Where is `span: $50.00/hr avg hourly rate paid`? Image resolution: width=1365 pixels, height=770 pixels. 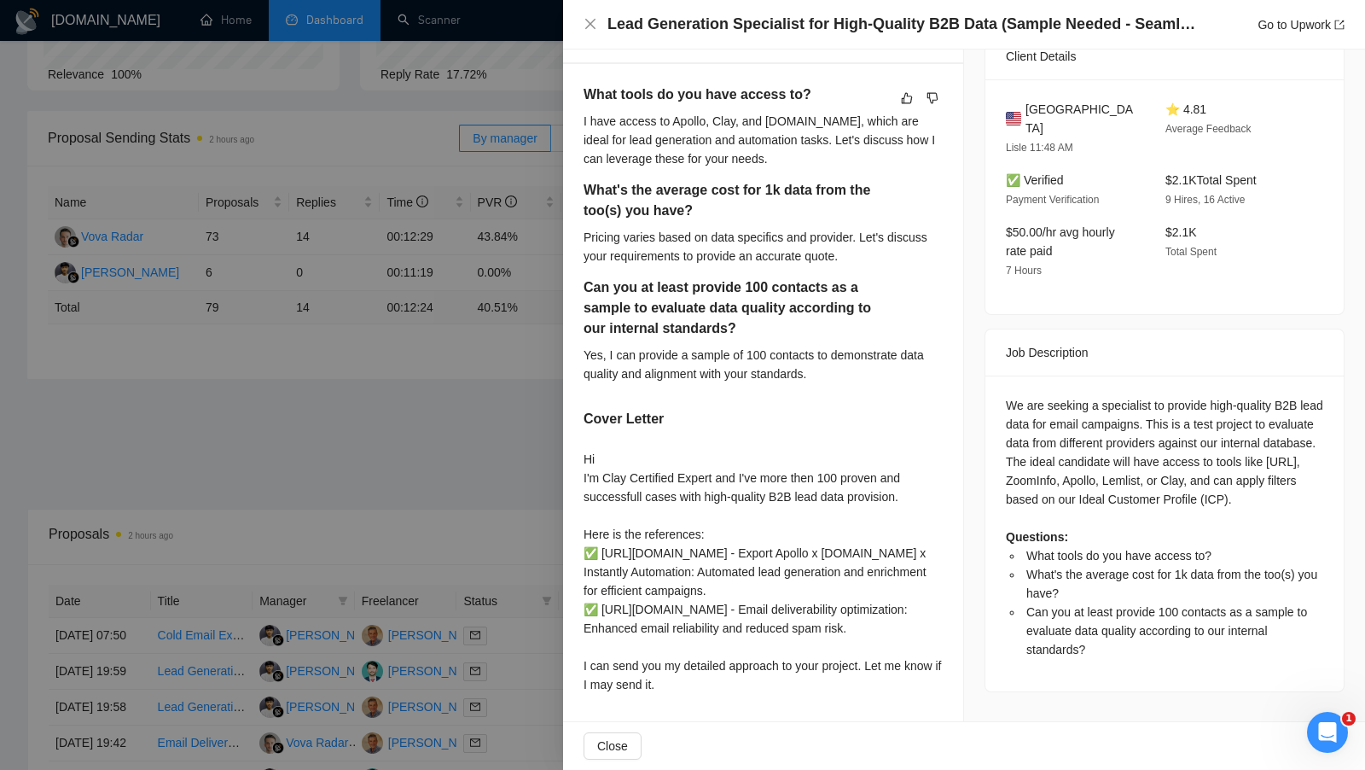
span: $50.00/hr avg hourly rate paid is located at coordinates (1061, 241).